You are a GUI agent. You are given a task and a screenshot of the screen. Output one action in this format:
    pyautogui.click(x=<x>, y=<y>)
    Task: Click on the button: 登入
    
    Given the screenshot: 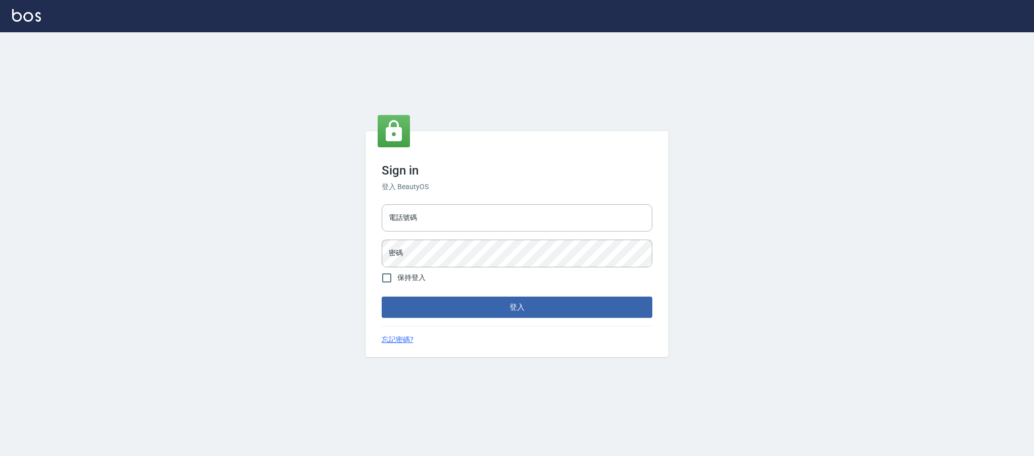 What is the action you would take?
    pyautogui.click(x=517, y=307)
    